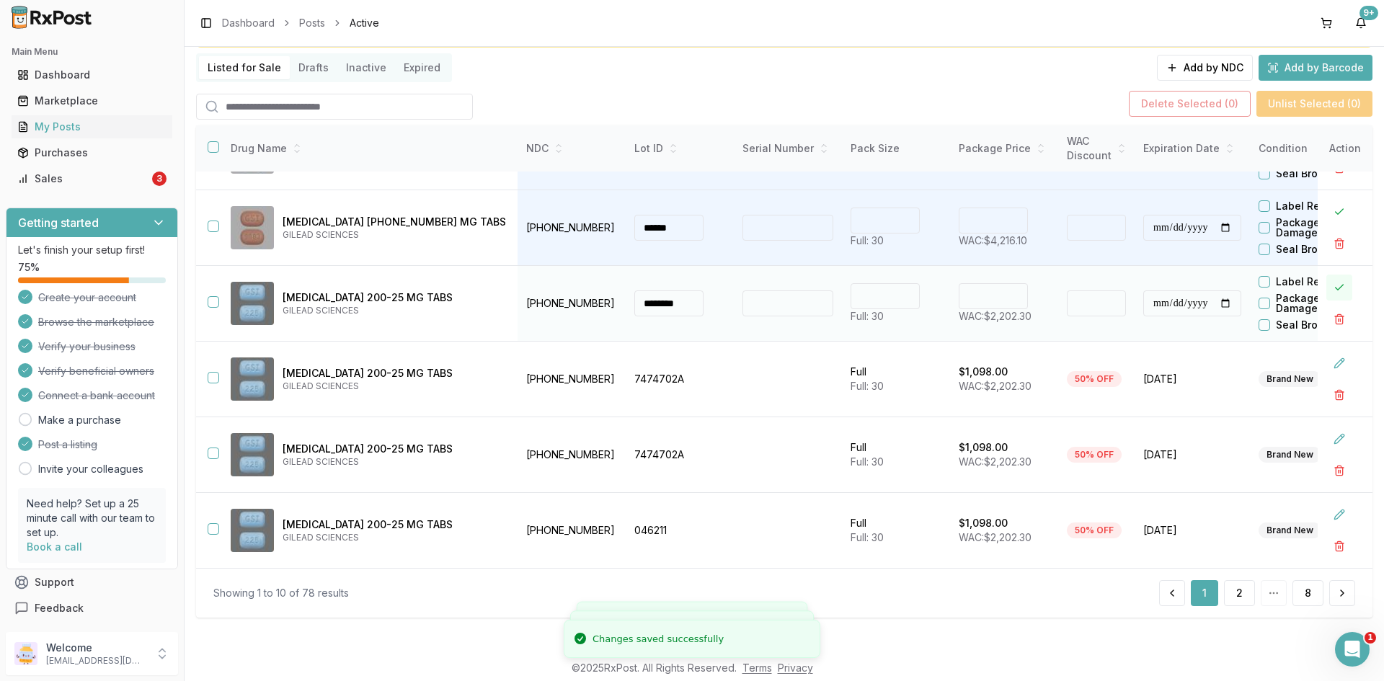  What do you see at coordinates (1304, 149) in the screenshot?
I see `th: Condition` at bounding box center [1304, 149].